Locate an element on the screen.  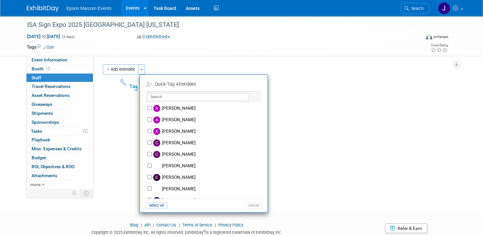
a: Tasks is located at coordinates (60, 131).